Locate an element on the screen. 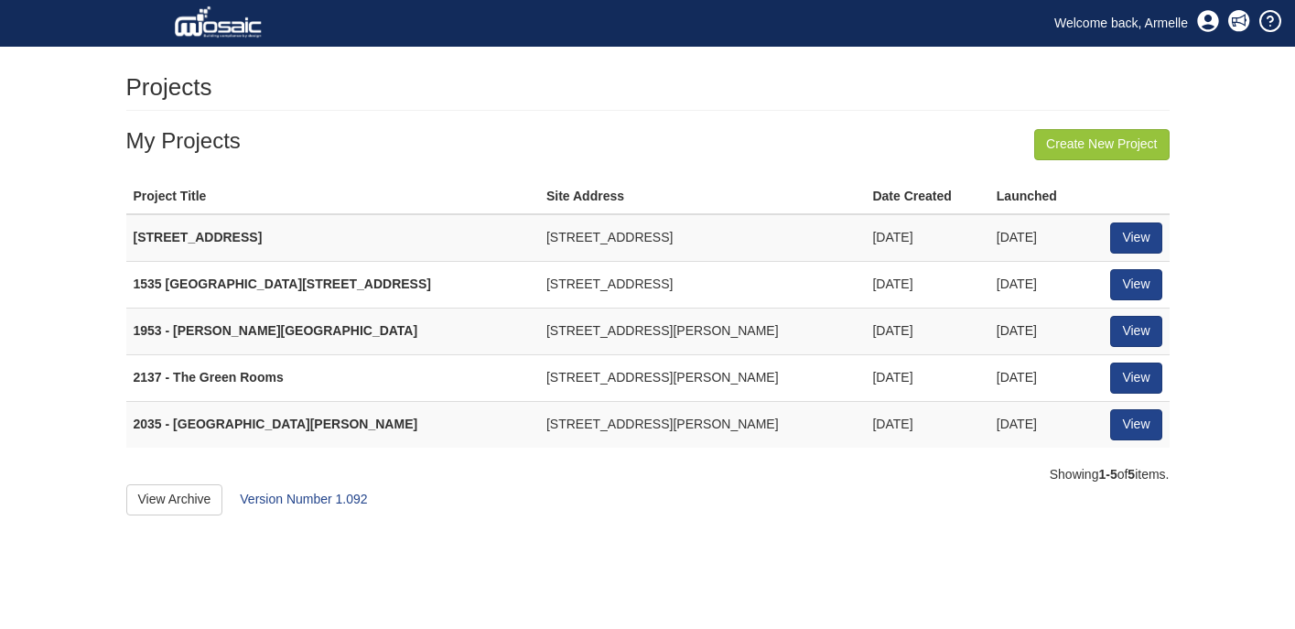 This screenshot has height=629, width=1295. a: View Archive is located at coordinates (175, 500).